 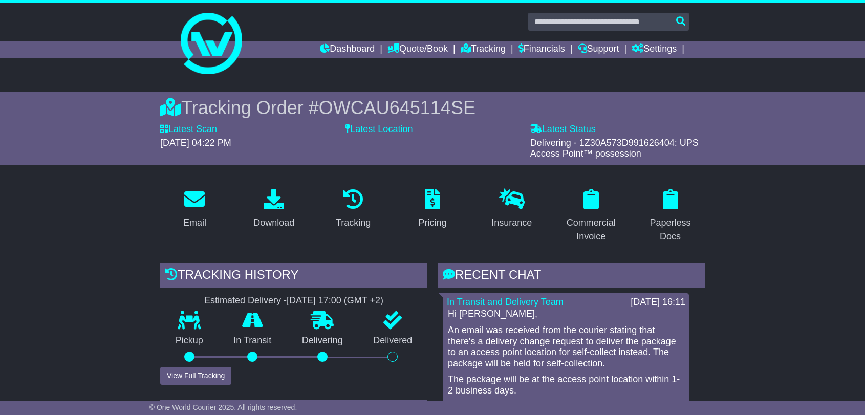 I want to click on div: Tracking Order #, so click(x=432, y=107).